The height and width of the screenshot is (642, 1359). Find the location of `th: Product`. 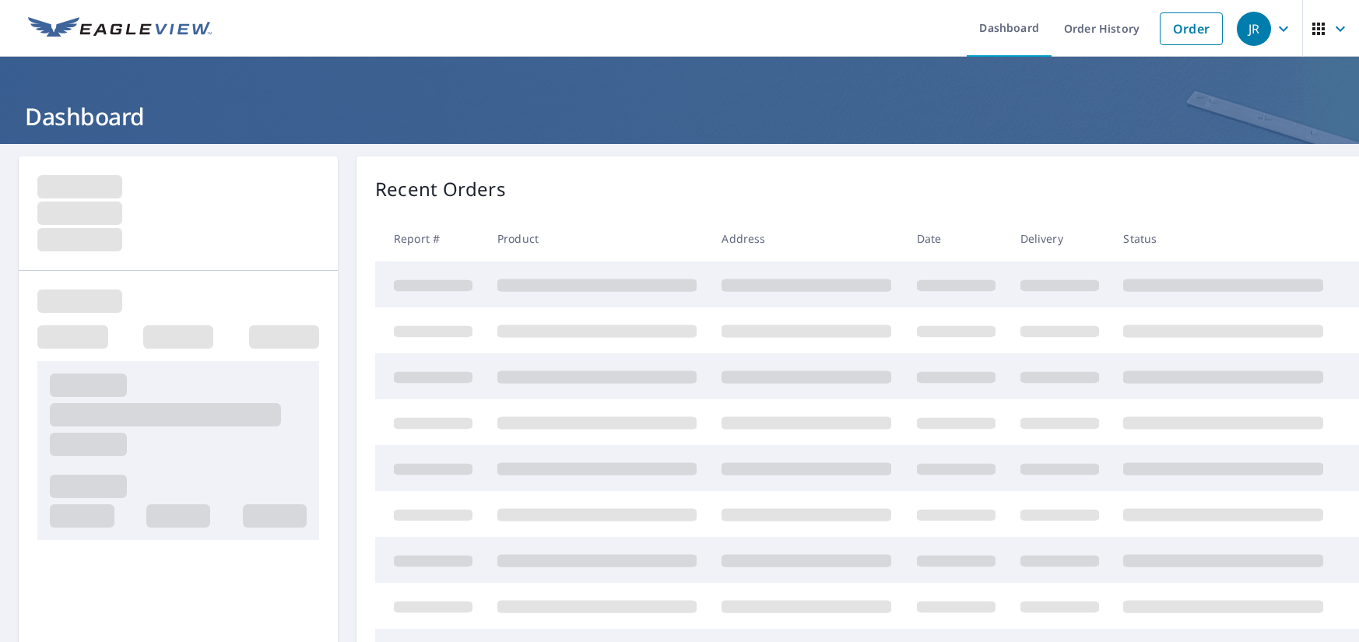

th: Product is located at coordinates (597, 238).